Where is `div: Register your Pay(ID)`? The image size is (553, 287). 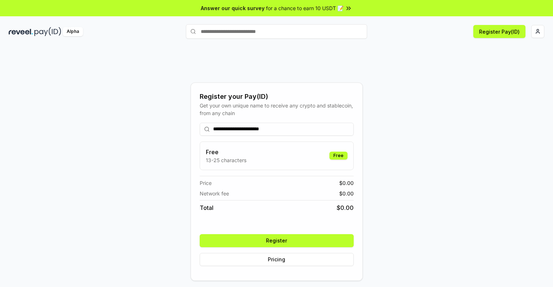
div: Register your Pay(ID) is located at coordinates (276, 97).